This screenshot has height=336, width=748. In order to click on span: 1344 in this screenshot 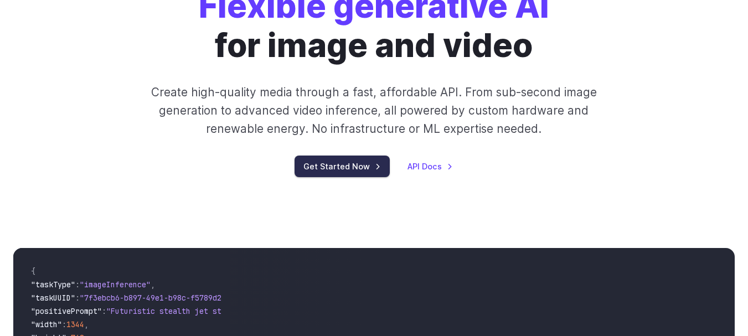, I will do `click(75, 324)`.